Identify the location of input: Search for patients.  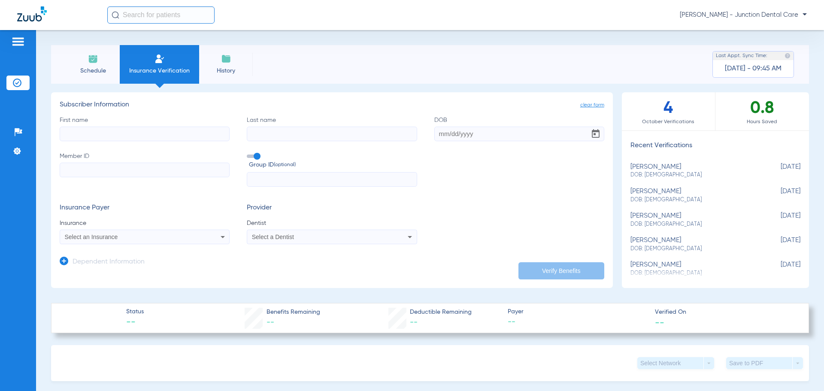
(161, 15).